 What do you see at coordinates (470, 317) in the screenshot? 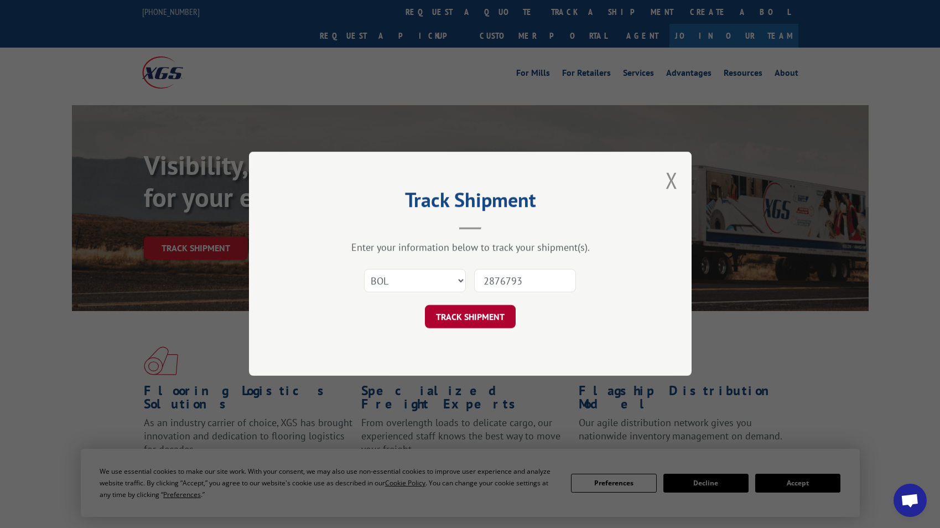
I see `button: TRACK SHIPMENT` at bounding box center [470, 317].